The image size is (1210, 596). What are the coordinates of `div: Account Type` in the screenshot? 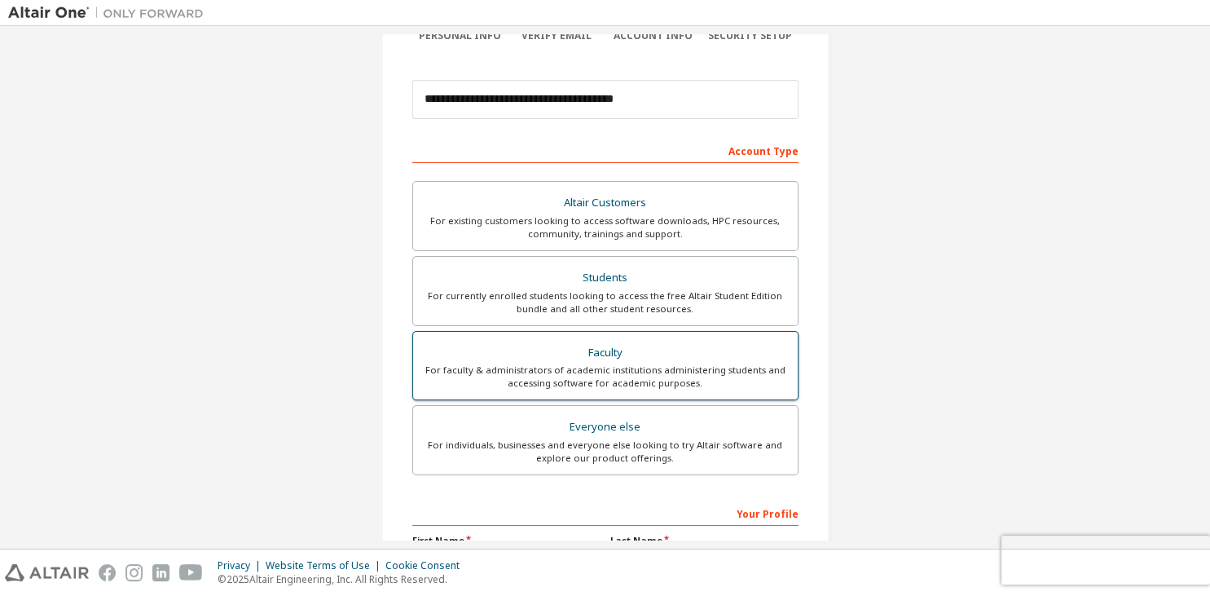 It's located at (605, 150).